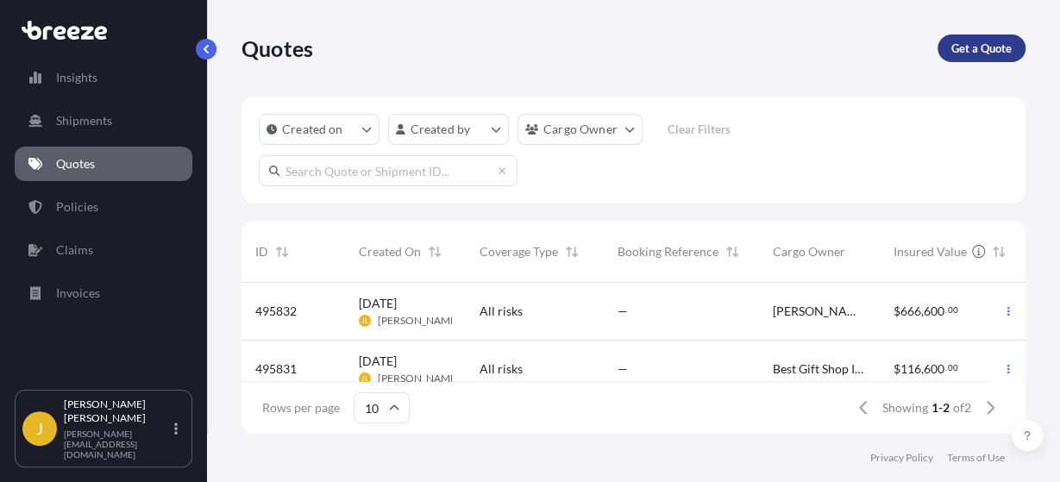 The width and height of the screenshot is (1060, 482). What do you see at coordinates (910, 311) in the screenshot?
I see `span: 666` at bounding box center [910, 311].